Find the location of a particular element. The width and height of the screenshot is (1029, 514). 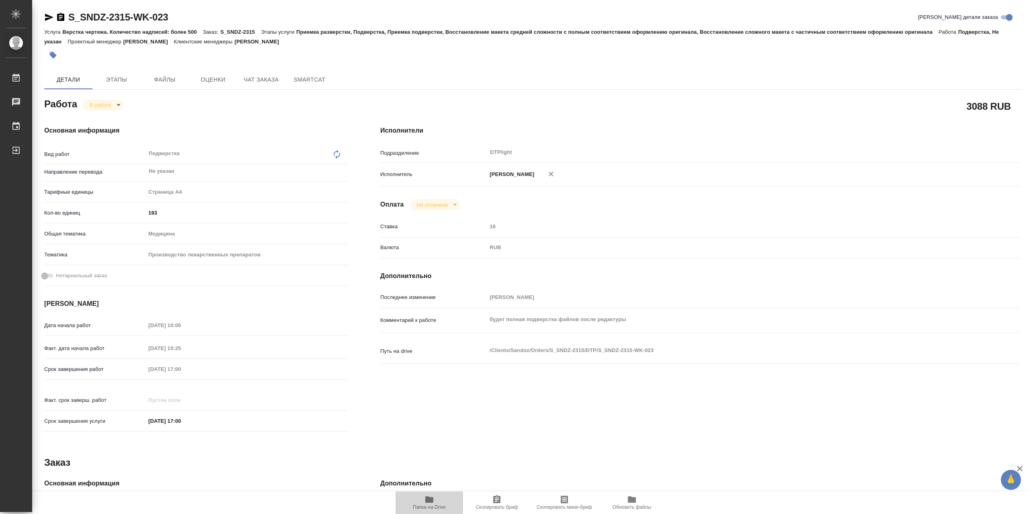

p: Ставка is located at coordinates (434, 227).